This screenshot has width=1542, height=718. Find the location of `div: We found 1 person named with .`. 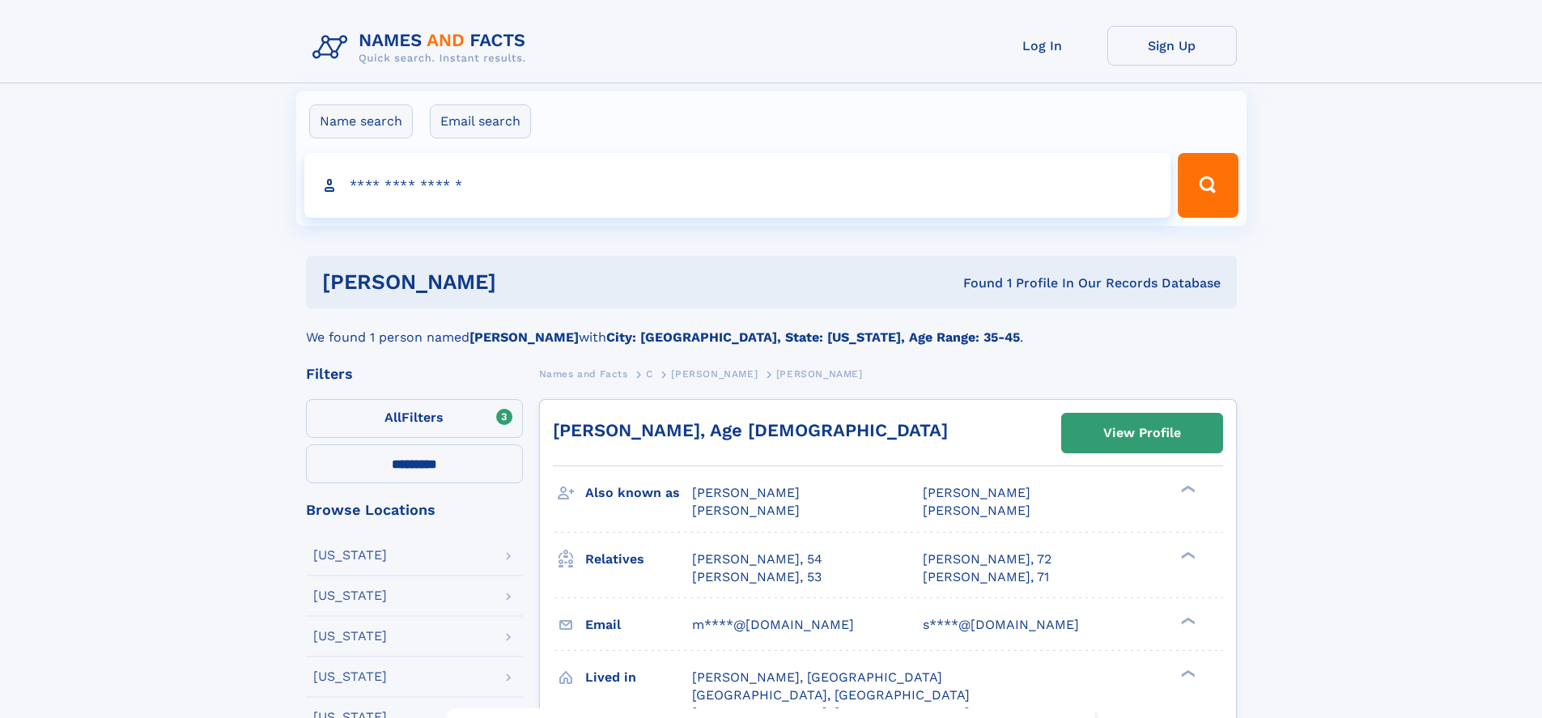

div: We found 1 person named with . is located at coordinates (771, 328).